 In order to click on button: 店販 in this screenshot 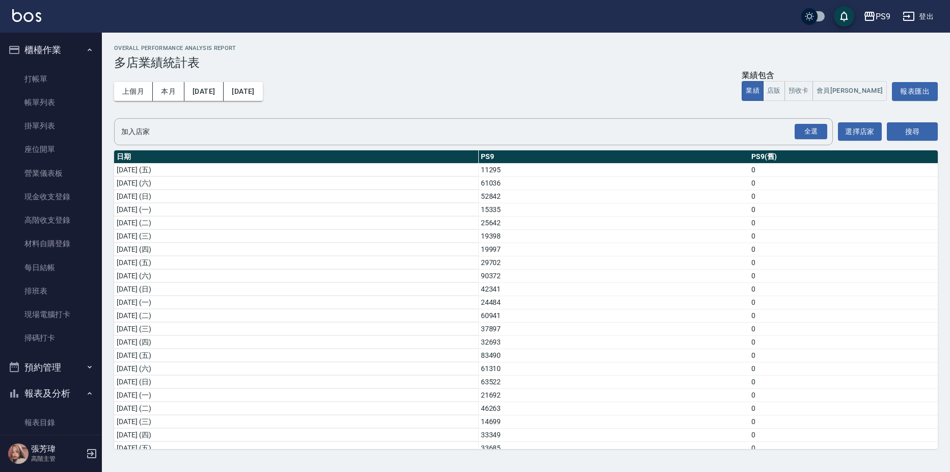, I will do `click(773, 91)`.